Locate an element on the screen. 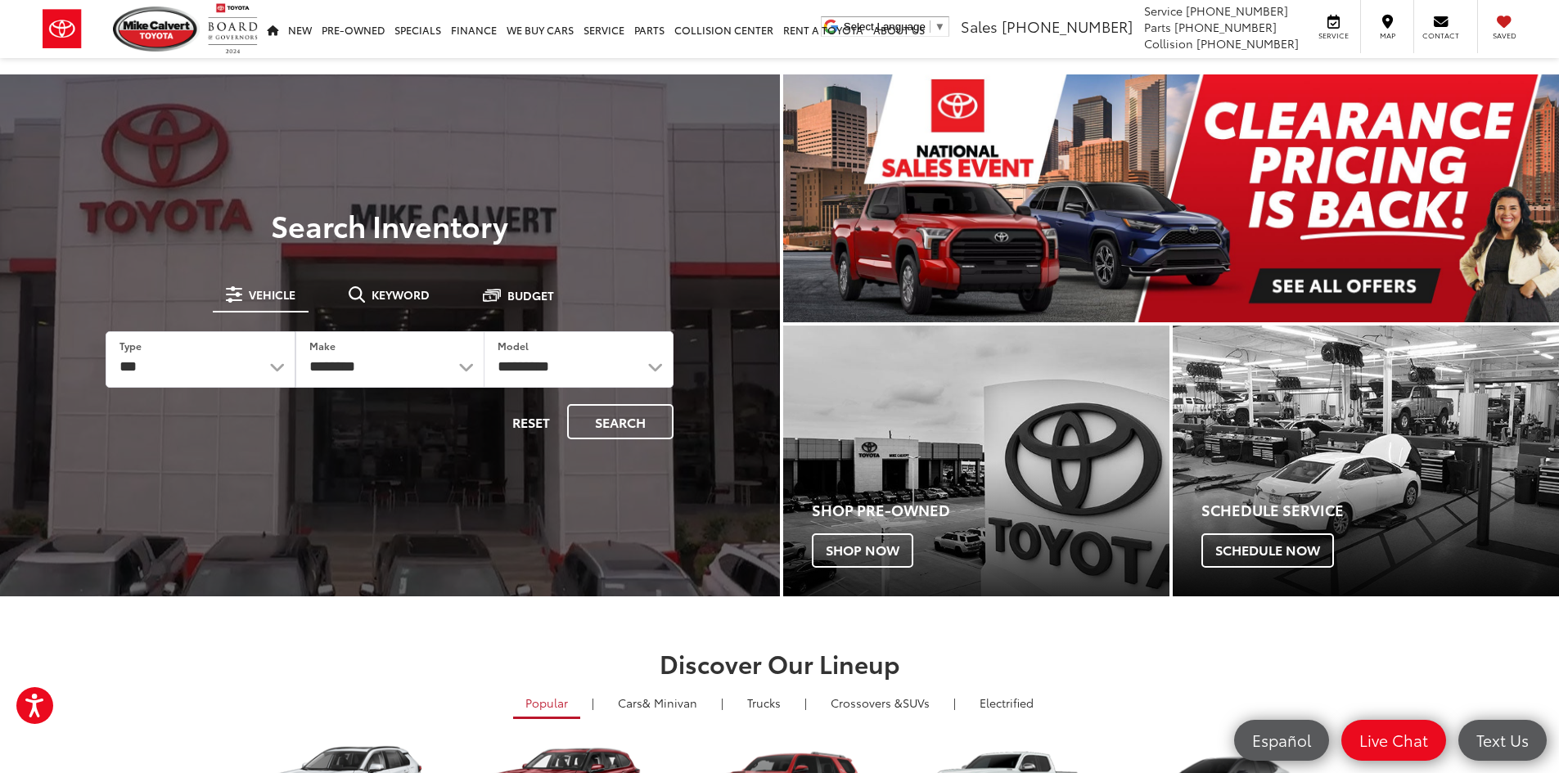 The height and width of the screenshot is (773, 1559). span: Sales is located at coordinates (979, 26).